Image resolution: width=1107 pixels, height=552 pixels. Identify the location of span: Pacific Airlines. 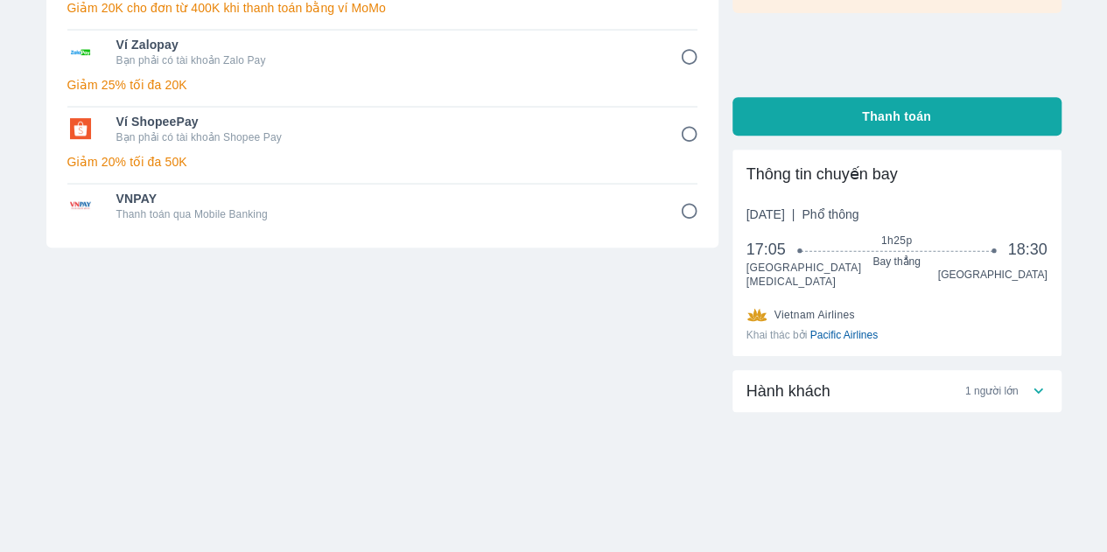
(844, 335).